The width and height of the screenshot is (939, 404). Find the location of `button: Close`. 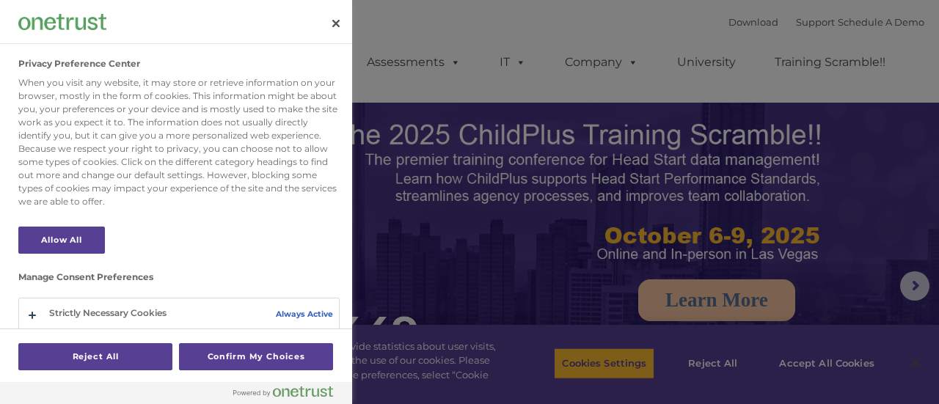

button: Close is located at coordinates (336, 23).